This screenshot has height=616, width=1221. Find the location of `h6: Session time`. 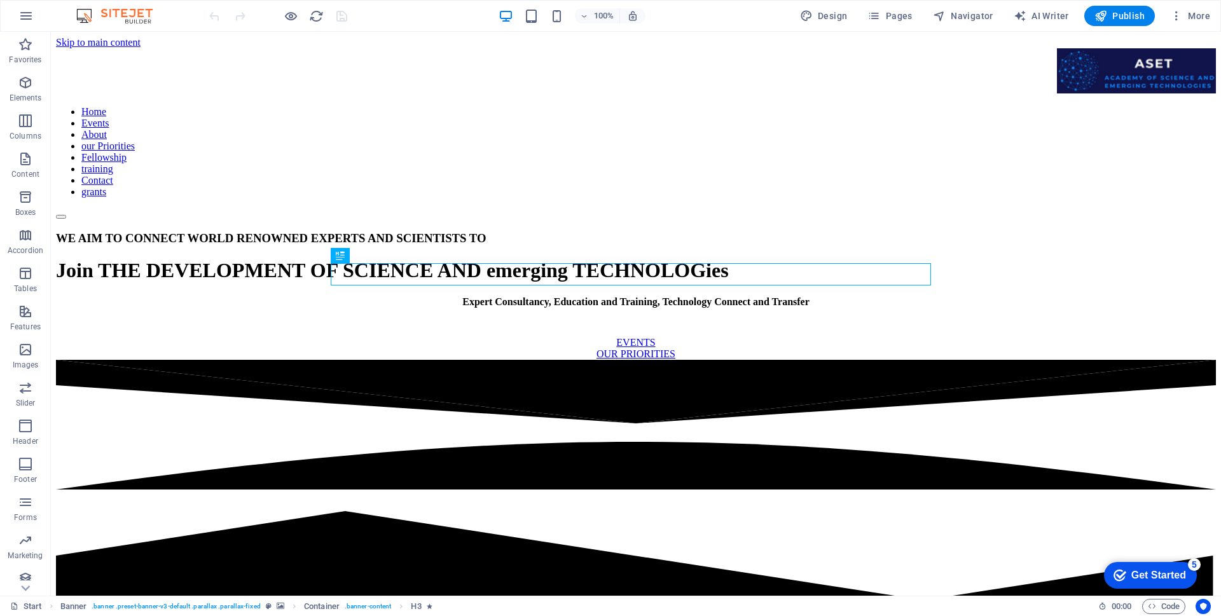

h6: Session time is located at coordinates (1115, 607).